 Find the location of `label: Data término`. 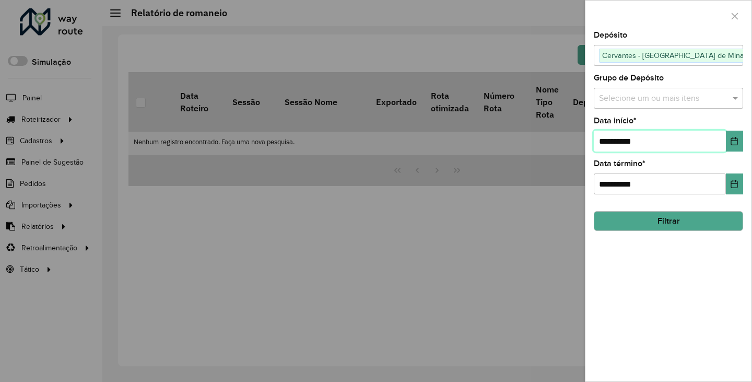

label: Data término is located at coordinates (620, 164).